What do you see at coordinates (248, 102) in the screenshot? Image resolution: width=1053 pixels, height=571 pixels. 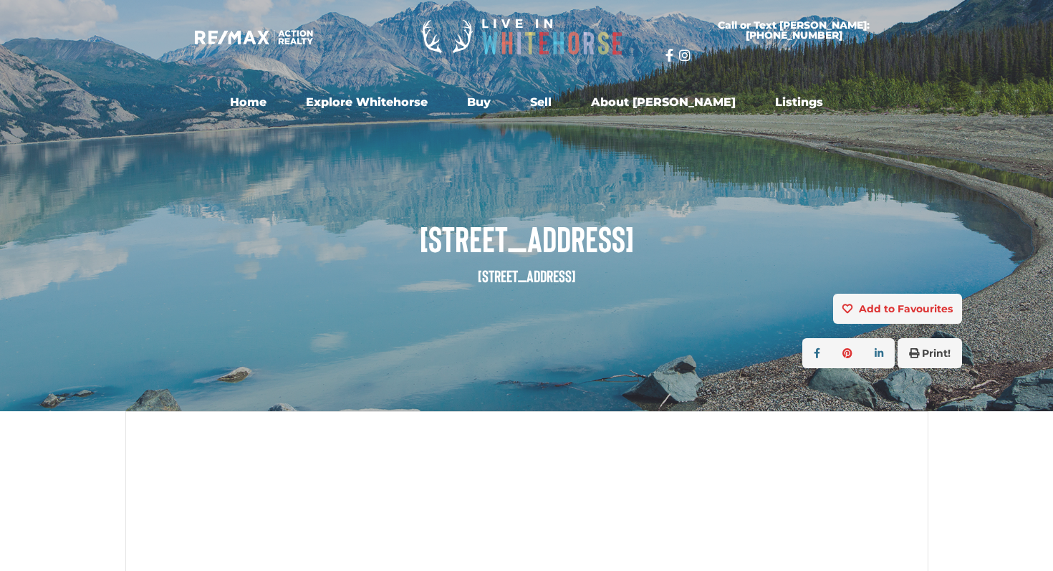 I see `a: Home` at bounding box center [248, 102].